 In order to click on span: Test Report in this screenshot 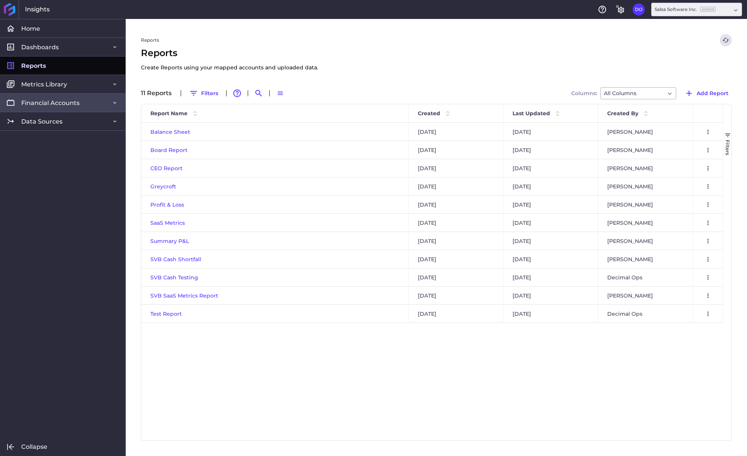, I will do `click(166, 314)`.